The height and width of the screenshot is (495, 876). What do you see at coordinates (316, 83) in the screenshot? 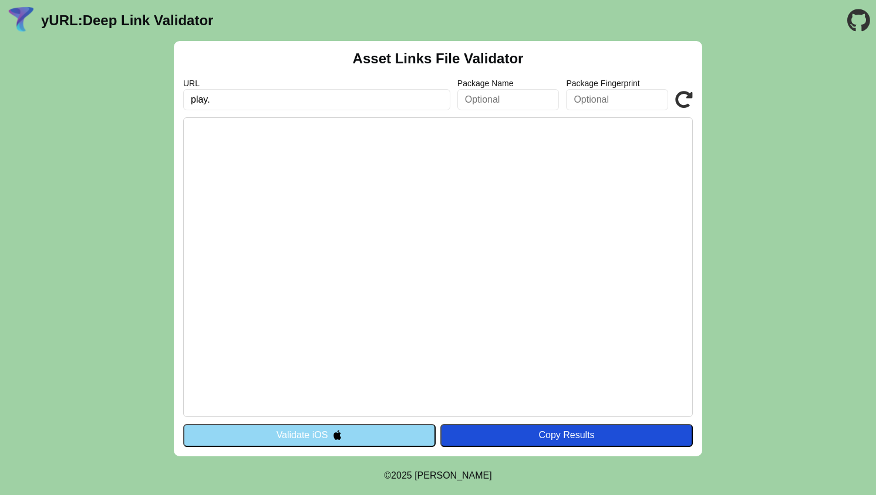
I see `label: URL` at bounding box center [316, 83].